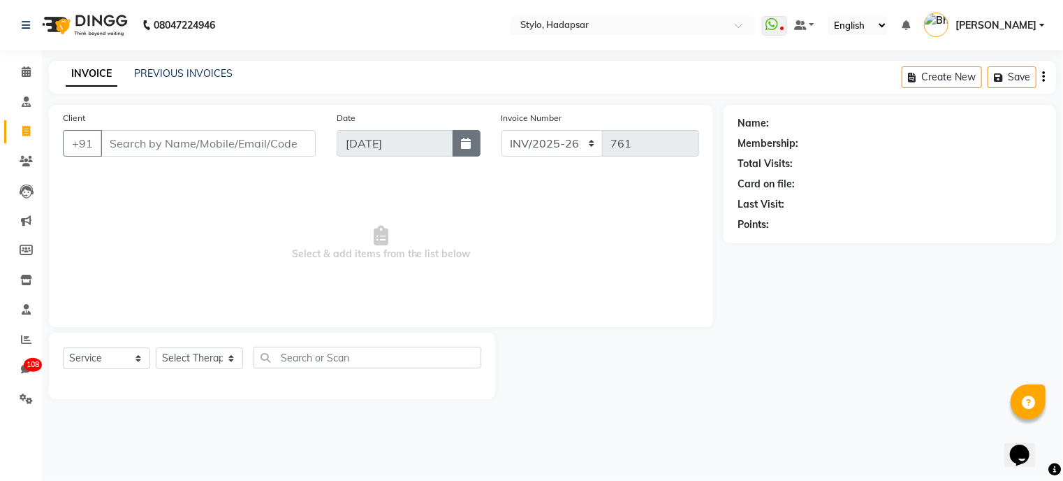  I want to click on a: INVOICE, so click(92, 74).